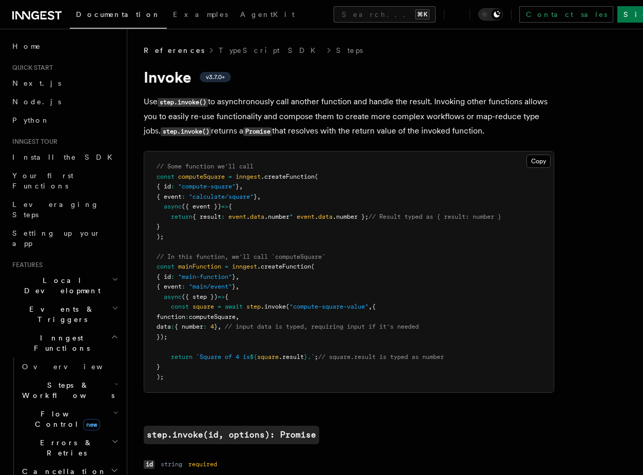  Describe the element at coordinates (169, 286) in the screenshot. I see `span: { event` at that location.